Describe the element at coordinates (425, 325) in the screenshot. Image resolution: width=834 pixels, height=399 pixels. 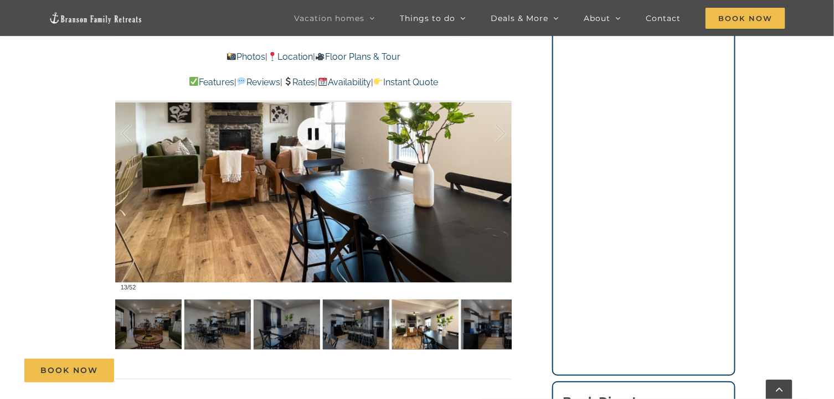
I see `img: 03-Wildflower-Lodge-at-Table-Rock-Lake-Branson-Family-Retreats-vacation-home-rental-1135-scaled.j...` at that location.